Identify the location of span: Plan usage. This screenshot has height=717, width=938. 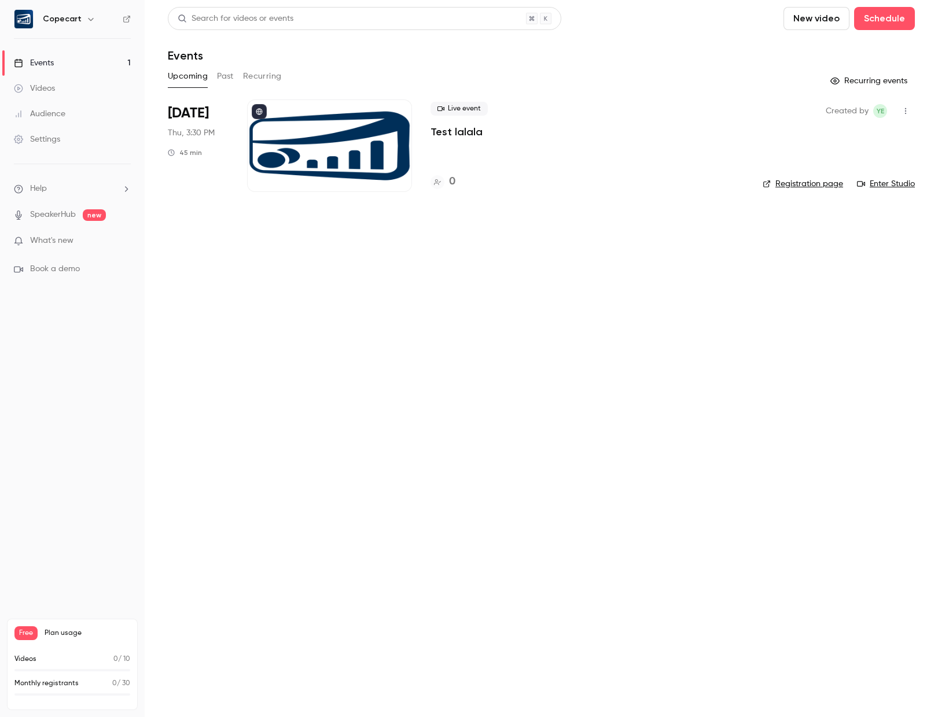
(87, 634).